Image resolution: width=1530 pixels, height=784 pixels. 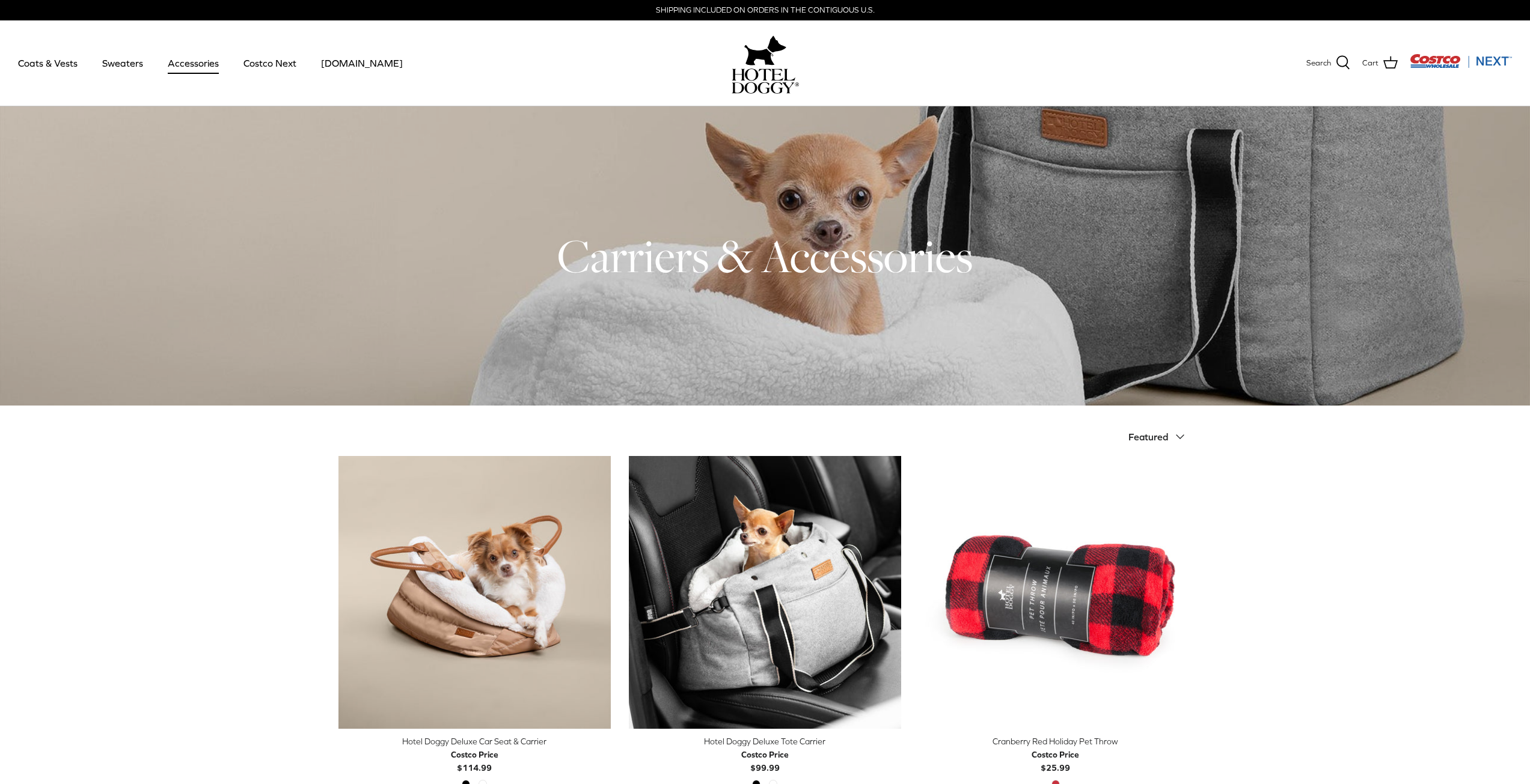 What do you see at coordinates (1370, 63) in the screenshot?
I see `span: Cart` at bounding box center [1370, 63].